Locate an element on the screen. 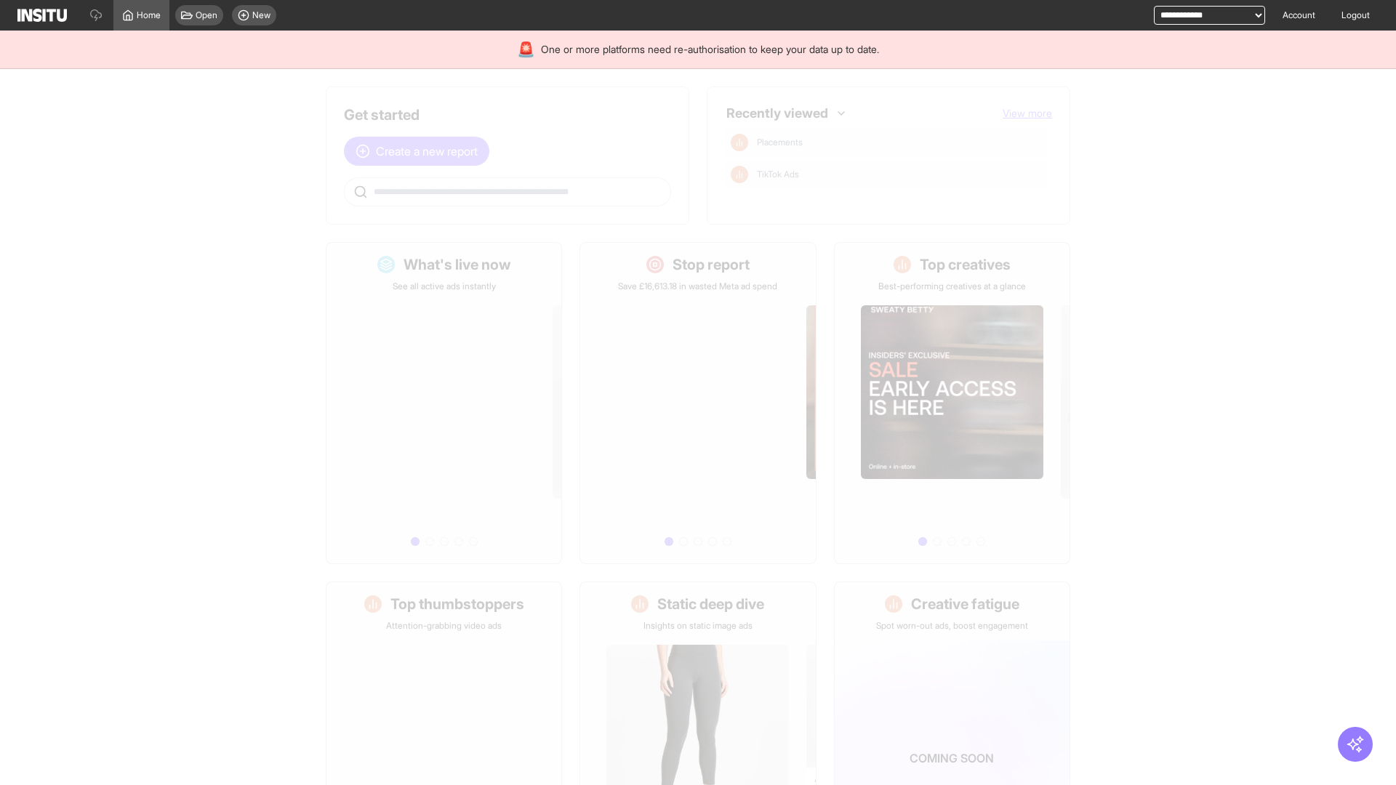  span: One or more platforms need re-authorisation to keep your data up to date. is located at coordinates (710, 49).